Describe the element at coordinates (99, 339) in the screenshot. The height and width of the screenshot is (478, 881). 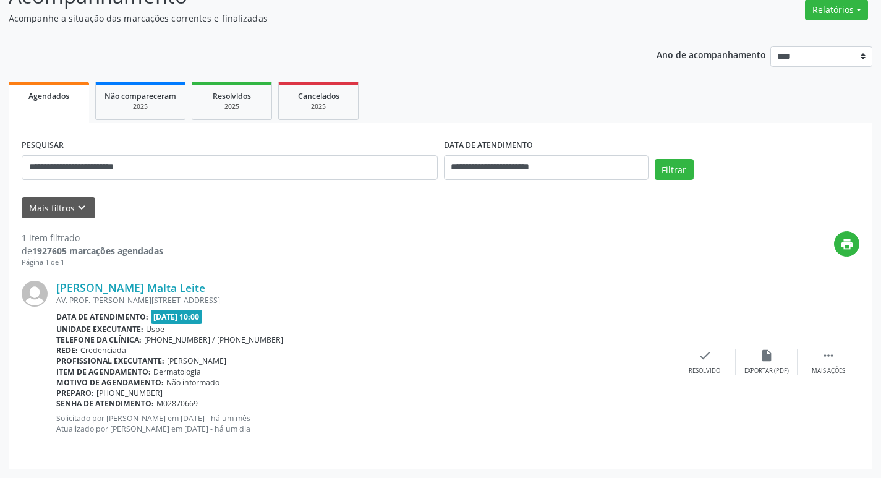
I see `b: Telefone da clínica:` at that location.